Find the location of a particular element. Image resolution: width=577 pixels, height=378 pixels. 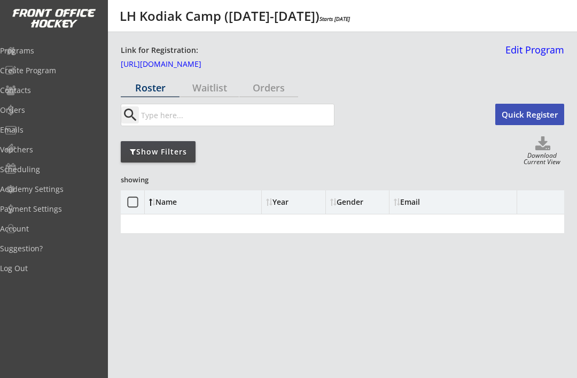

div: Show Filters is located at coordinates (158, 152).